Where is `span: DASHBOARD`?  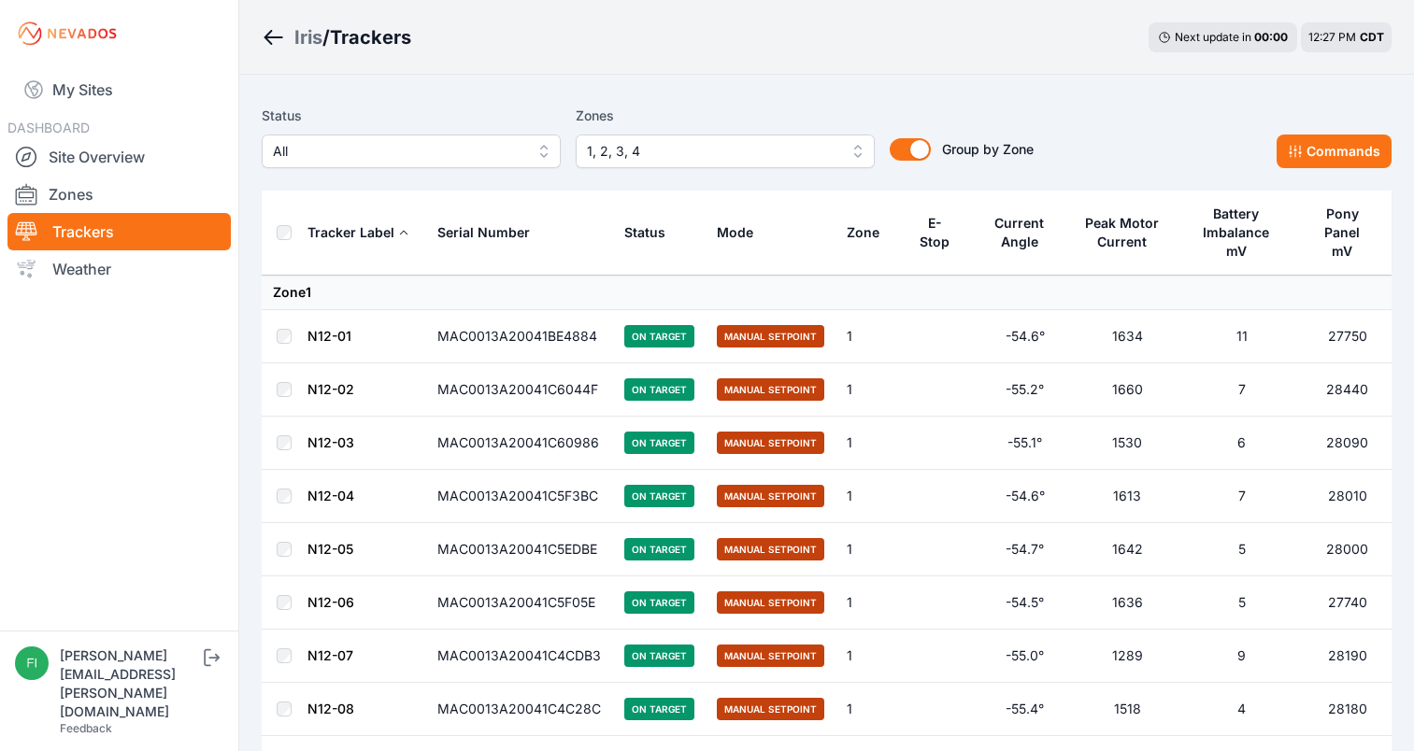 span: DASHBOARD is located at coordinates (49, 127).